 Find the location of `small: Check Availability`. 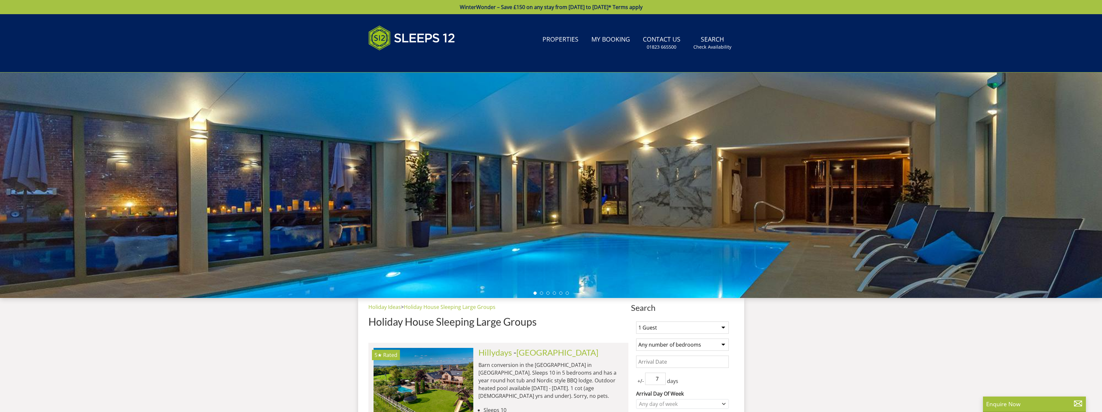

small: Check Availability is located at coordinates (712, 47).